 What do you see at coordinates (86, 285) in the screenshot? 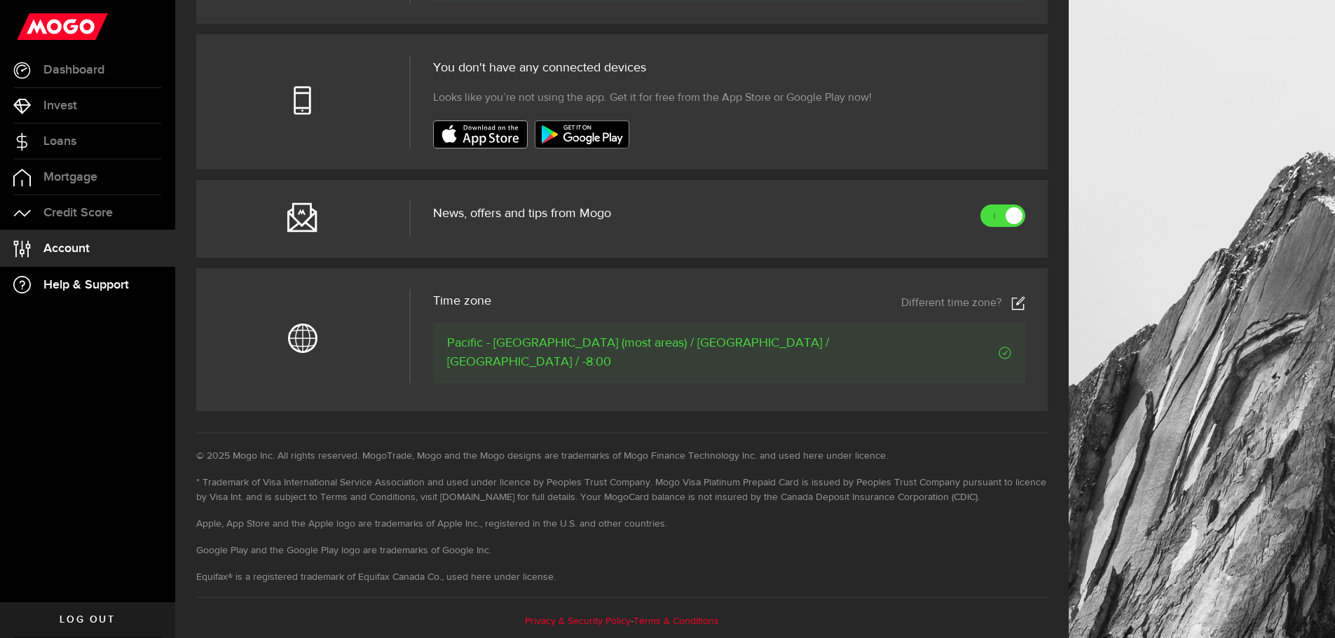
I see `span: Help & Support` at bounding box center [86, 285].